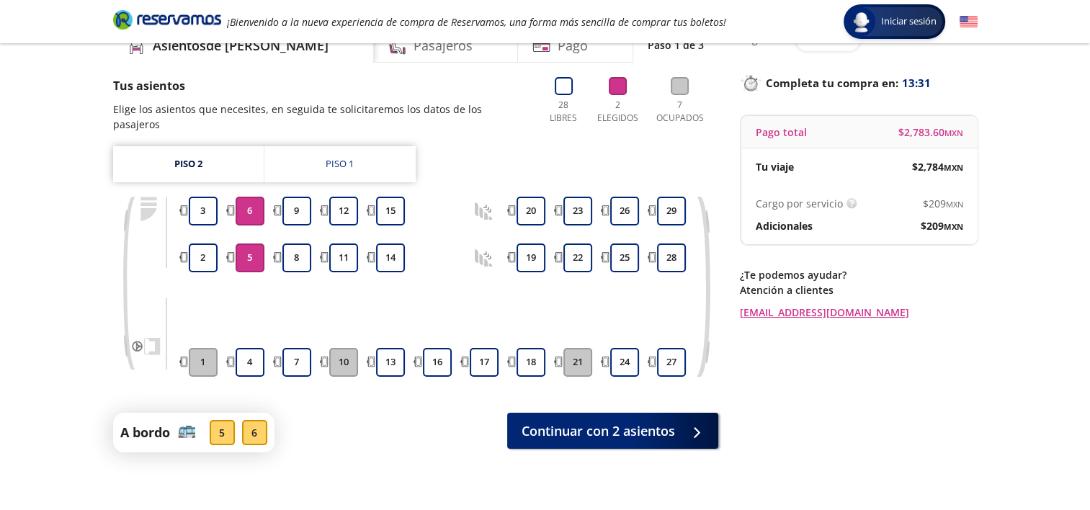 The width and height of the screenshot is (1090, 510). Describe the element at coordinates (784, 225) in the screenshot. I see `p: Adicionales` at that location.